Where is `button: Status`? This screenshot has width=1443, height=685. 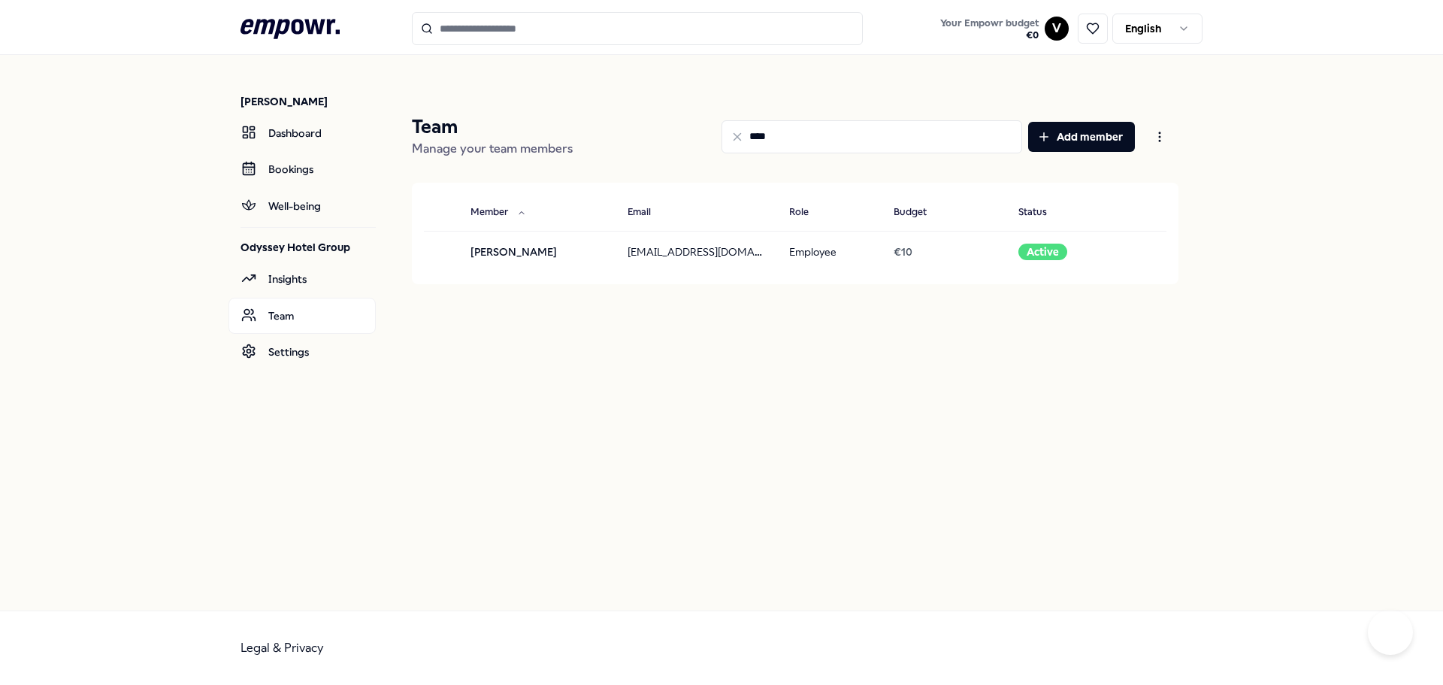 button: Status is located at coordinates (1042, 213).